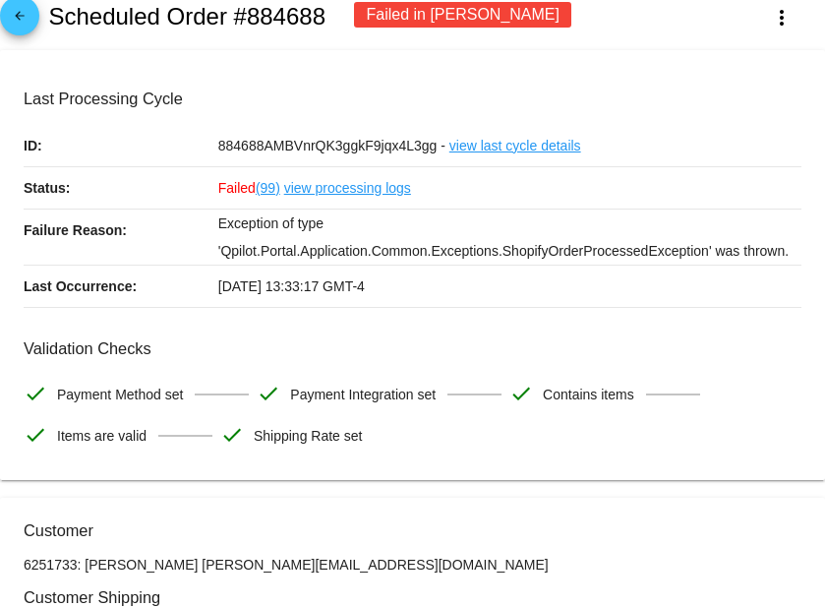 The height and width of the screenshot is (607, 825). I want to click on h2: Scheduled Order #884688, so click(187, 17).